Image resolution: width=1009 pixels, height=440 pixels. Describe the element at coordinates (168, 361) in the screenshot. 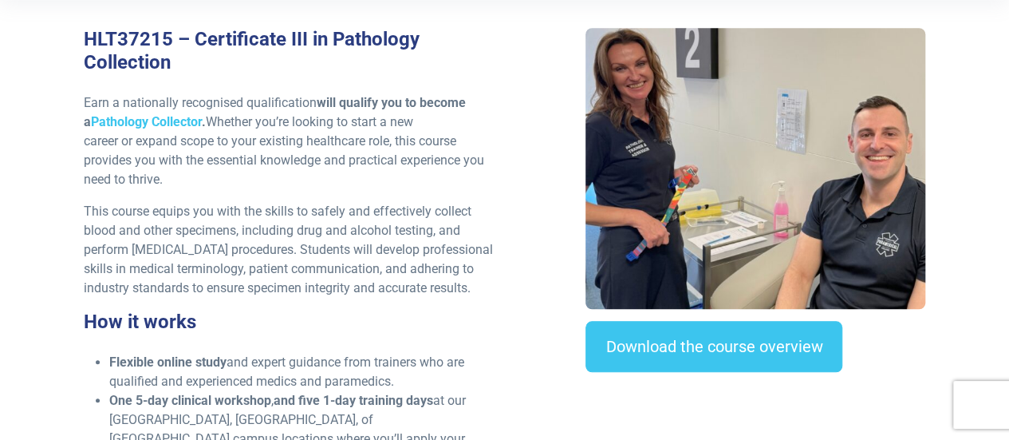

I see `strong: Flexible online study` at that location.